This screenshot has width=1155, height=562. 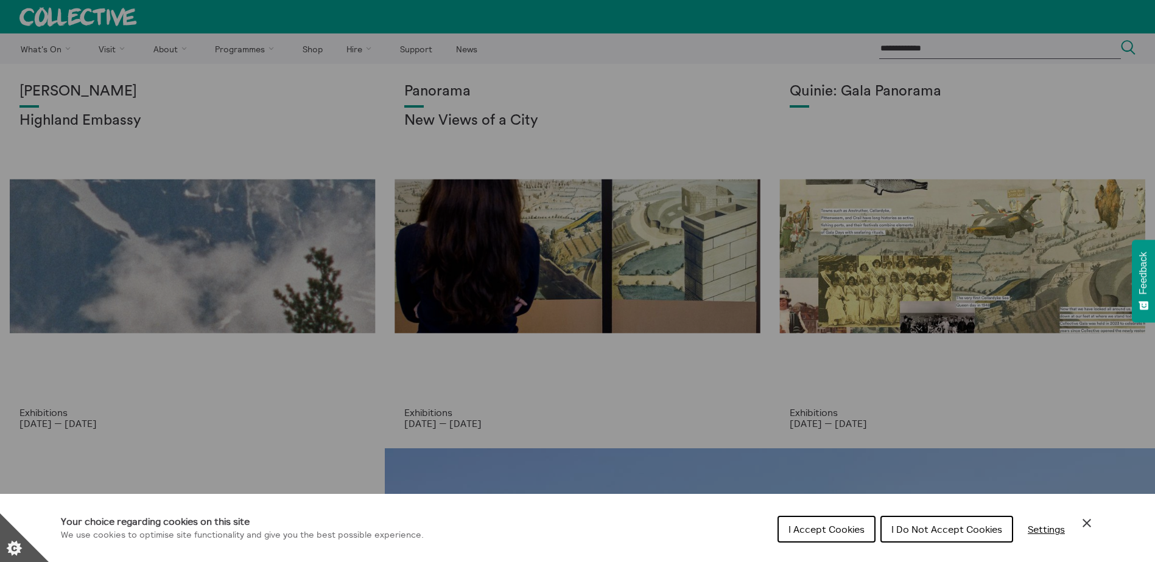 What do you see at coordinates (946, 530) in the screenshot?
I see `button: I Do Not Accept Cookies` at bounding box center [946, 530].